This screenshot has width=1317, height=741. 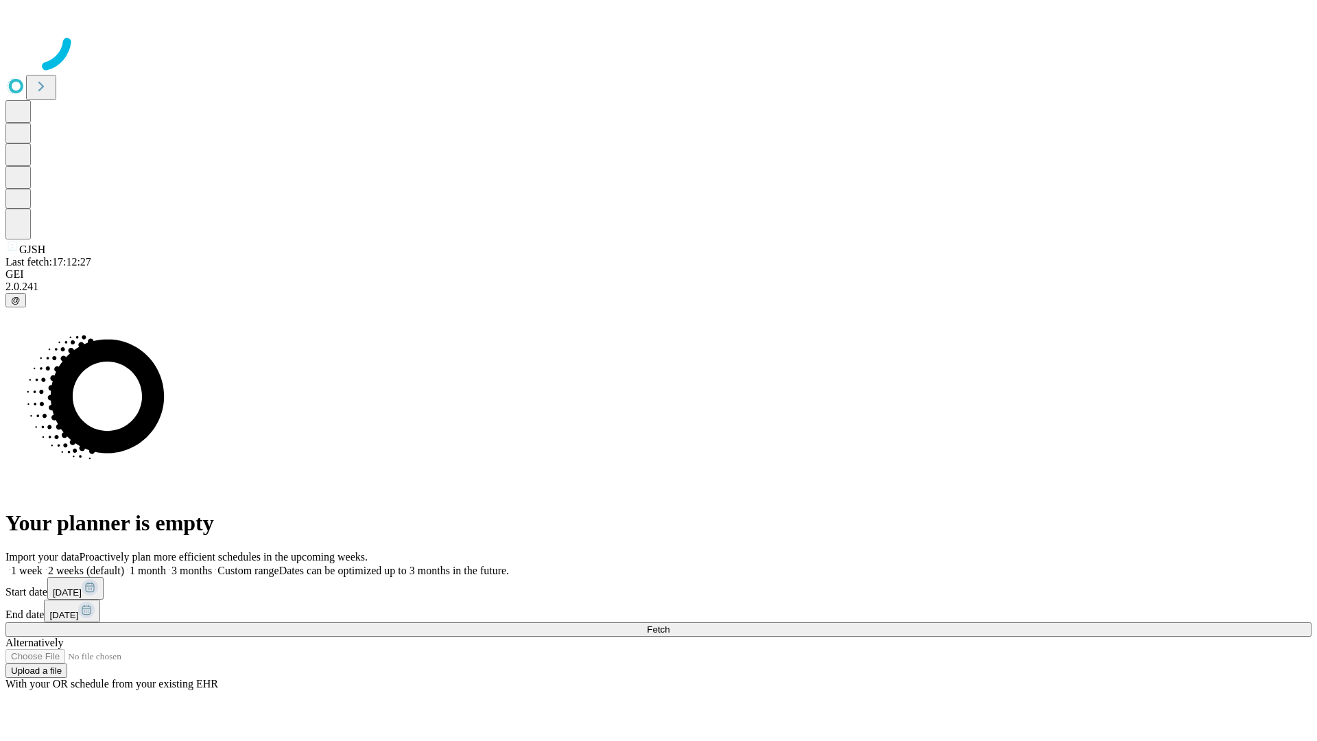 What do you see at coordinates (34, 642) in the screenshot?
I see `span: Alternatively` at bounding box center [34, 642].